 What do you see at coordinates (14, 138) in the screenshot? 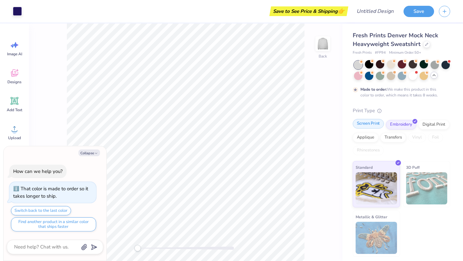
I see `span: Upload` at bounding box center [14, 138].